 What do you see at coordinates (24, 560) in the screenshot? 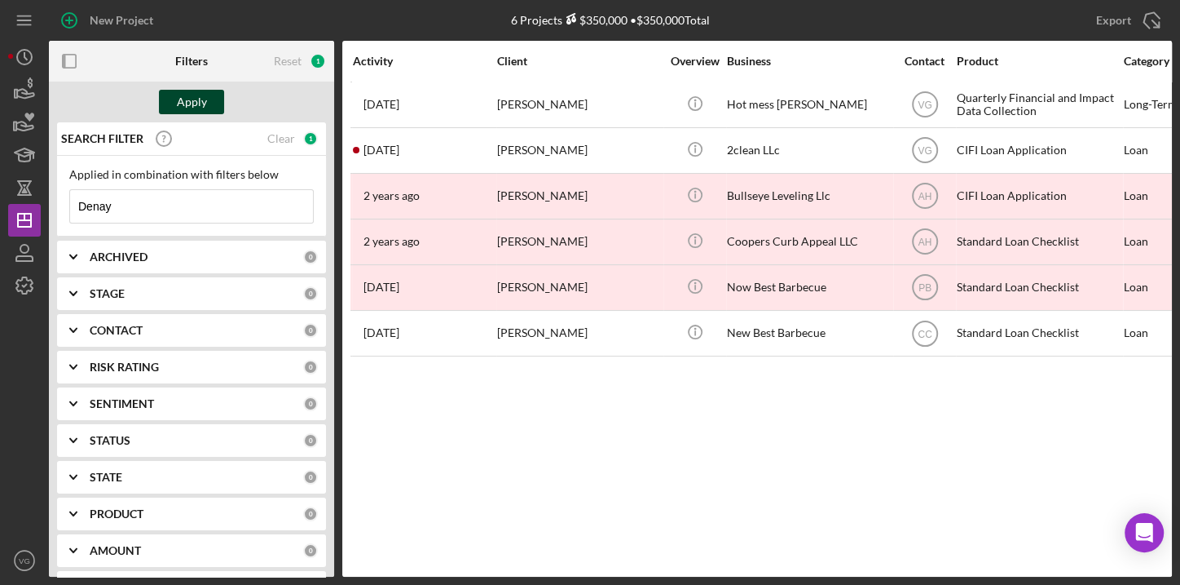
I see `button: VG` at bounding box center [24, 560].